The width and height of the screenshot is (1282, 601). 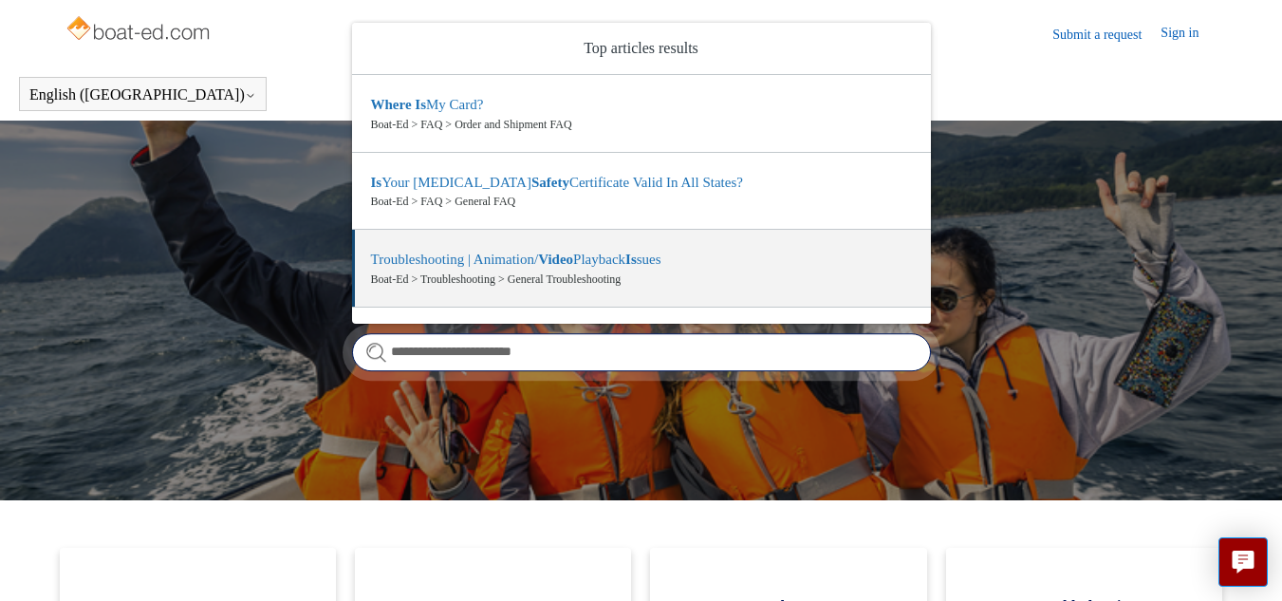 I want to click on img: Boat-Ed Help Center home page, so click(x=139, y=30).